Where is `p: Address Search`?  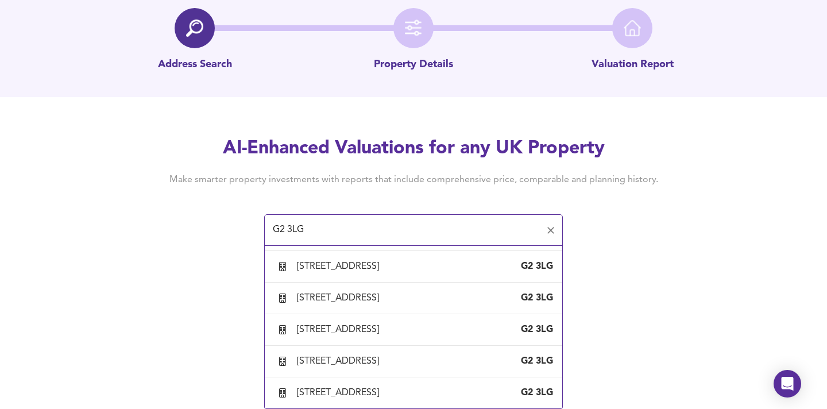
p: Address Search is located at coordinates (195, 65).